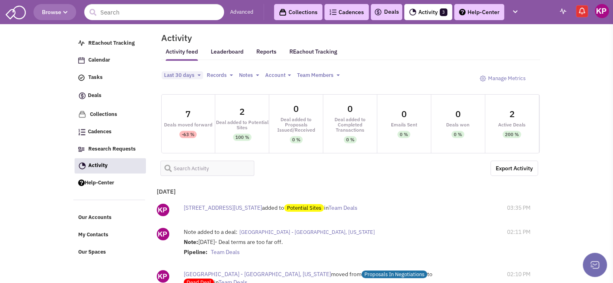  What do you see at coordinates (171, 38) in the screenshot?
I see `h2: Activity` at bounding box center [171, 38].